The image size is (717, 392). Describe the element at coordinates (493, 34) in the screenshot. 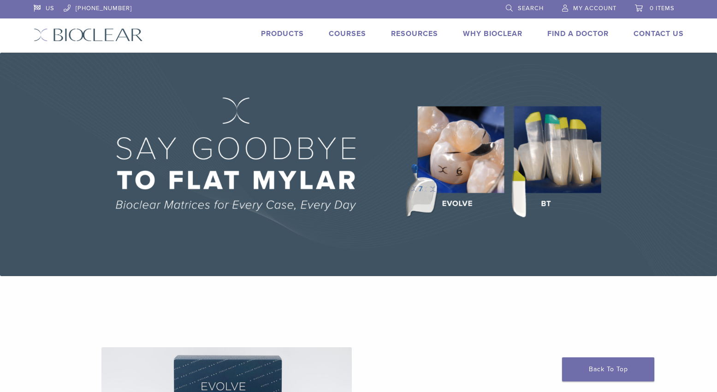

I see `a: Why Bioclear` at that location.